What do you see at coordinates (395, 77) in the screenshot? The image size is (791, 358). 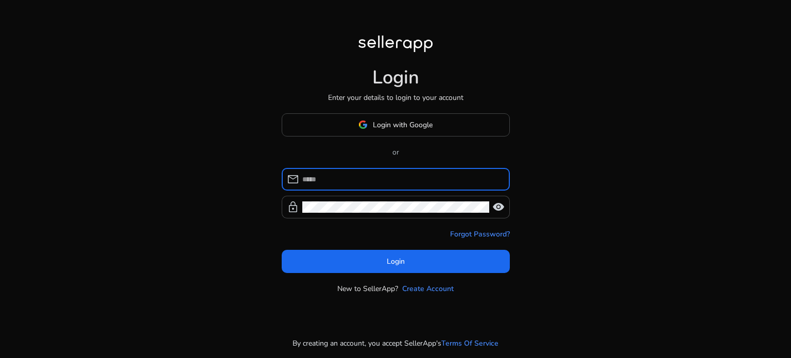 I see `h1: Login` at bounding box center [395, 77].